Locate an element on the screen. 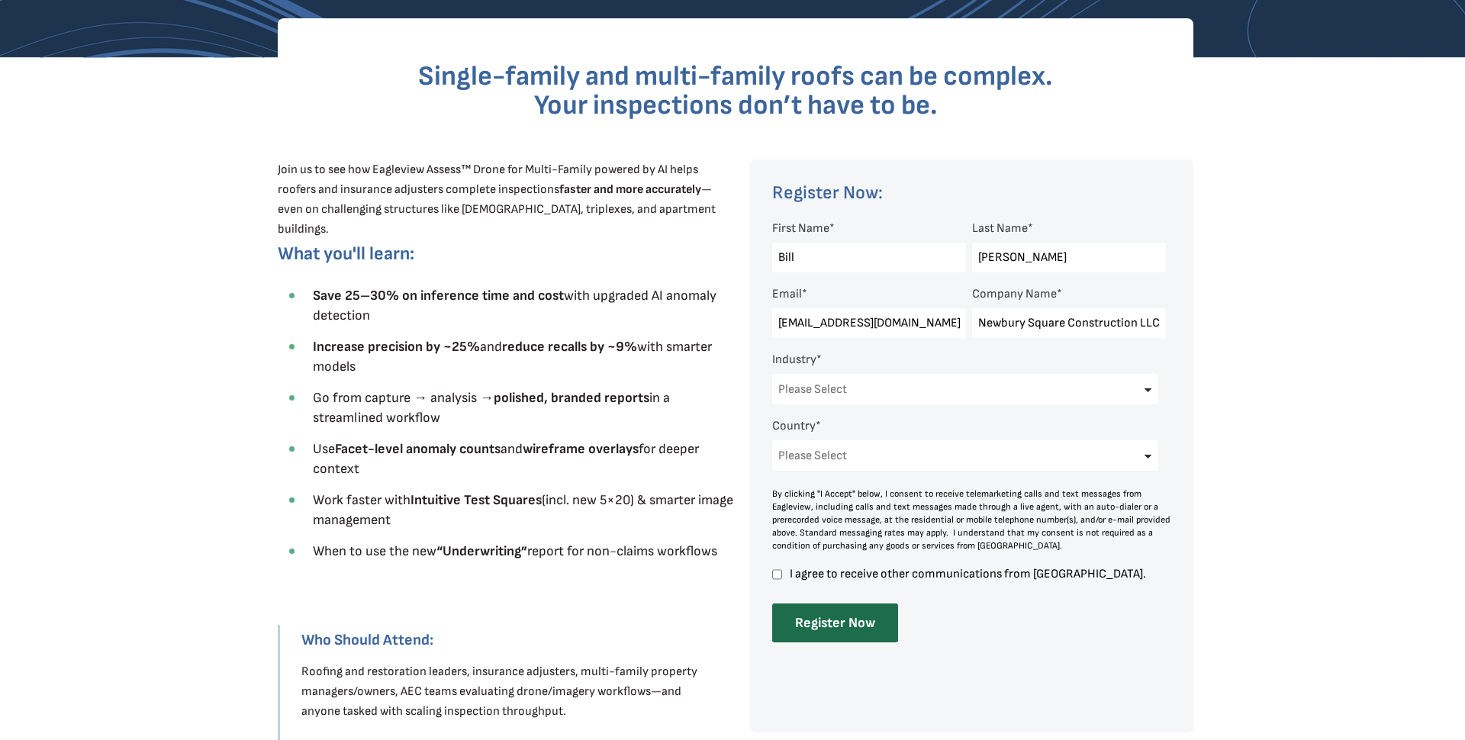  span: Use and for deeper context is located at coordinates (506, 459).